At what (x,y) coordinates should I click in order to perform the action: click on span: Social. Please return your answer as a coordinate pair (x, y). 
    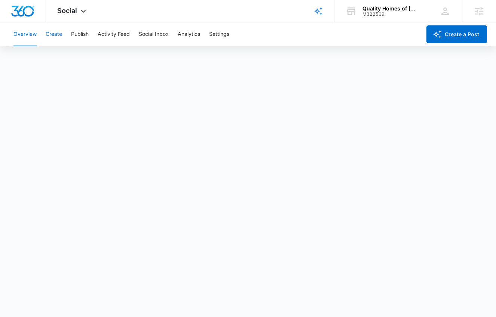
    Looking at the image, I should click on (67, 10).